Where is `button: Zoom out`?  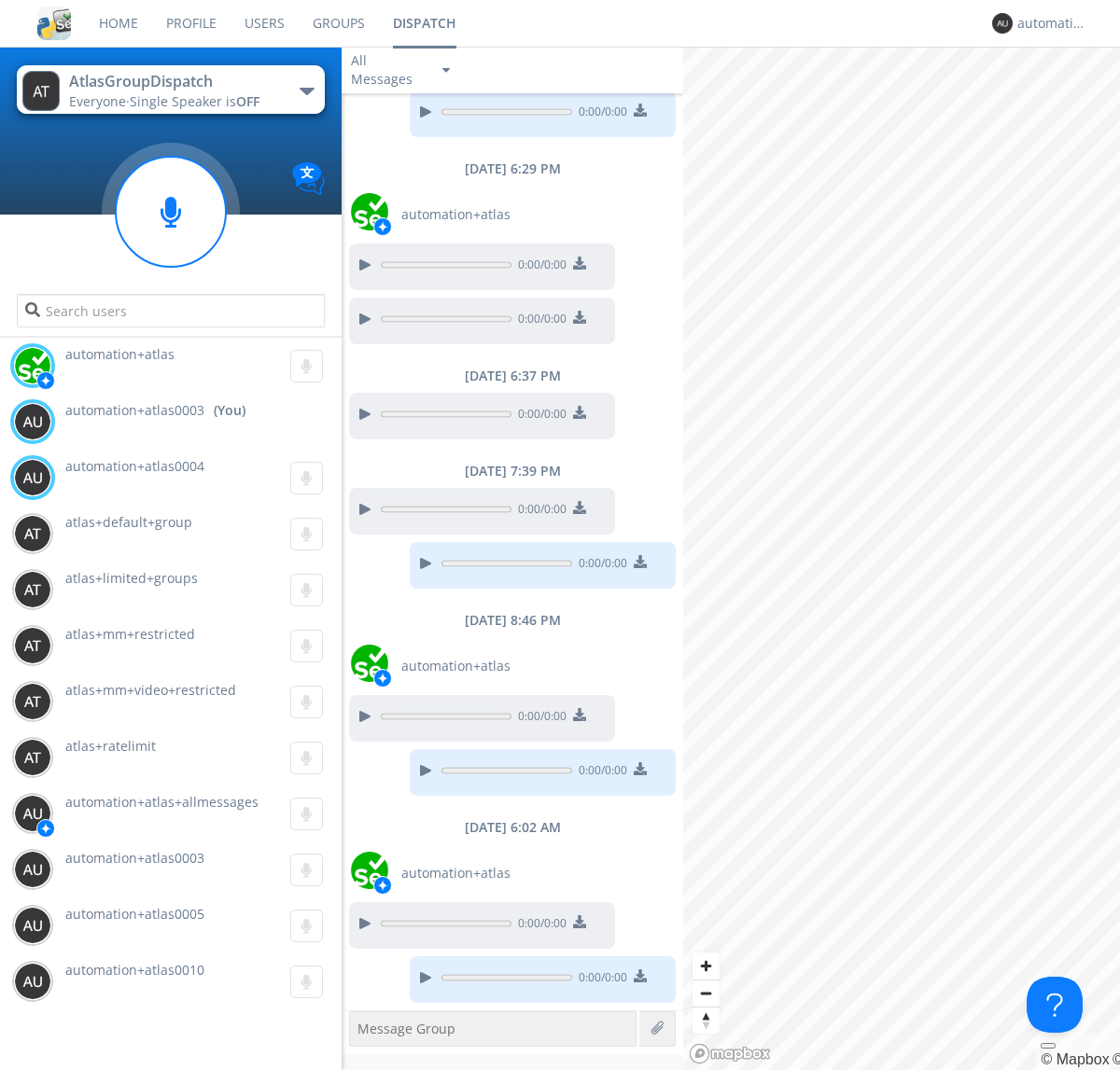
button: Zoom out is located at coordinates (705, 993).